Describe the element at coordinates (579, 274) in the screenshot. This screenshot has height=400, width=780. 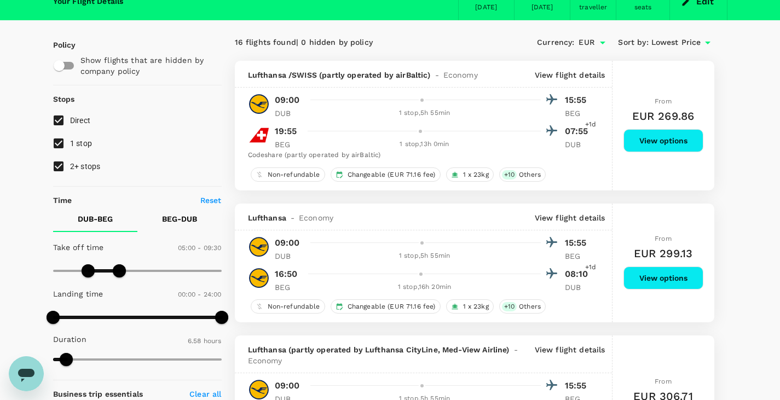
I see `p: 08:10` at that location.